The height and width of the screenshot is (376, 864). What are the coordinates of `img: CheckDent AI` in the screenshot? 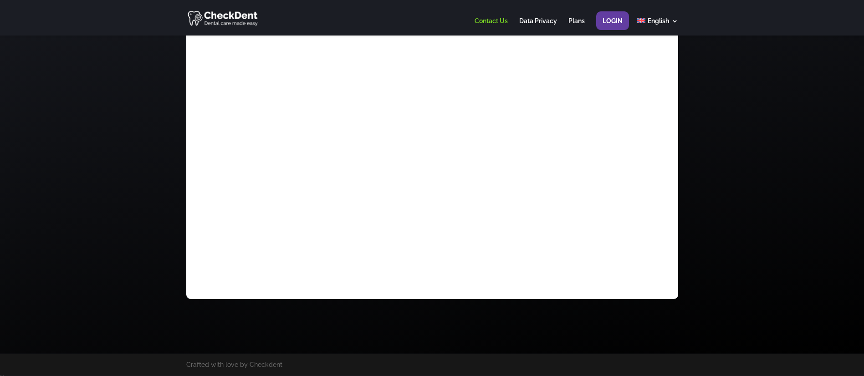 It's located at (223, 18).